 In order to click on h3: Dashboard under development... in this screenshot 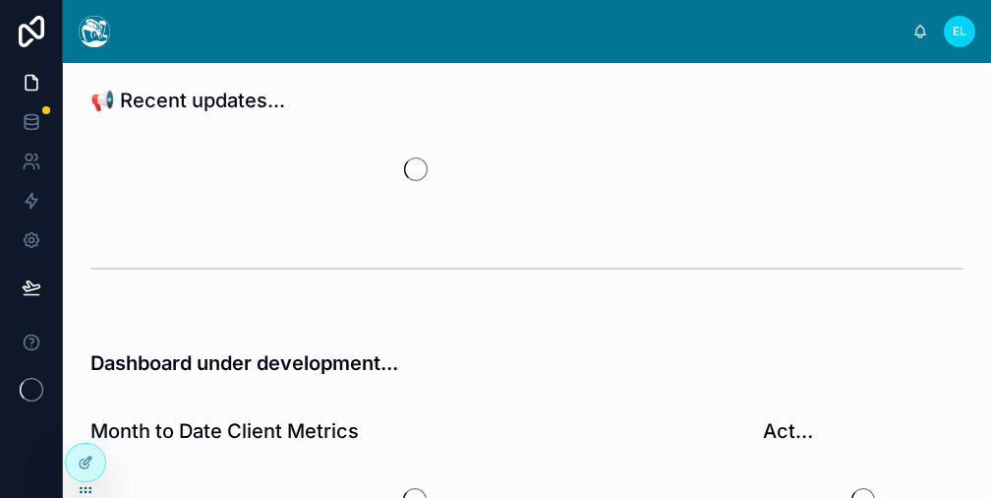, I will do `click(527, 363)`.